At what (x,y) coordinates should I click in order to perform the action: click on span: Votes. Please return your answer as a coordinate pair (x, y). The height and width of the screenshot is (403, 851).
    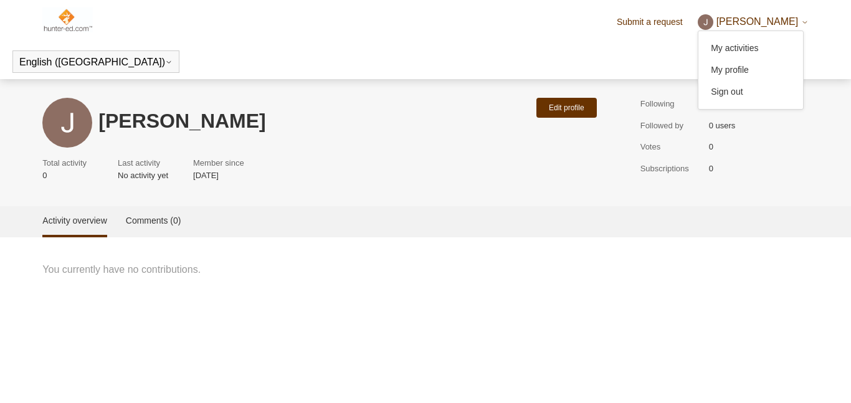
    Looking at the image, I should click on (672, 147).